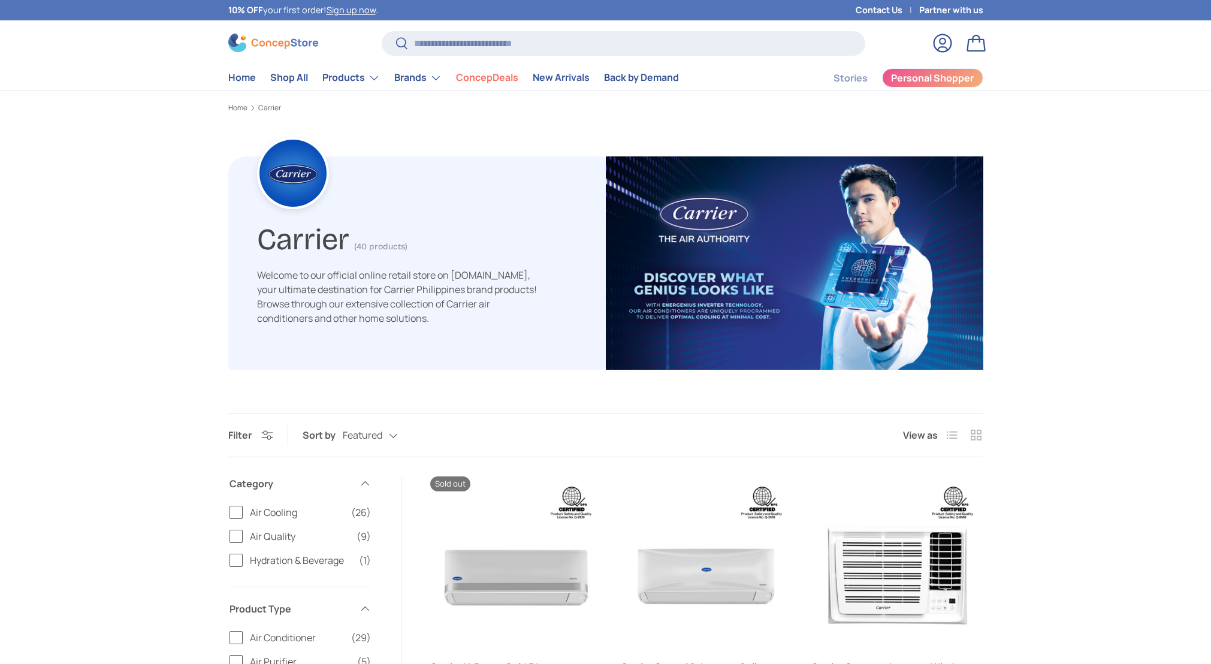 The width and height of the screenshot is (1211, 664). I want to click on a: Carrier Crystal 2, Inverter Split-type Air Conditioner, so click(707, 562).